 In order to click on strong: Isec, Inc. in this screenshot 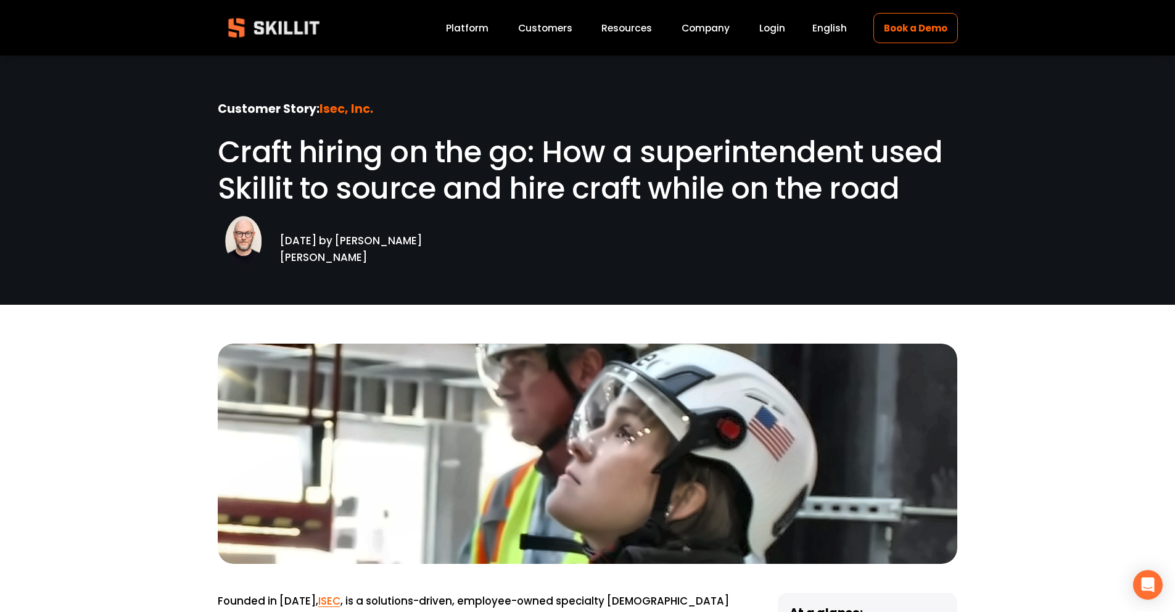, I will do `click(346, 109)`.